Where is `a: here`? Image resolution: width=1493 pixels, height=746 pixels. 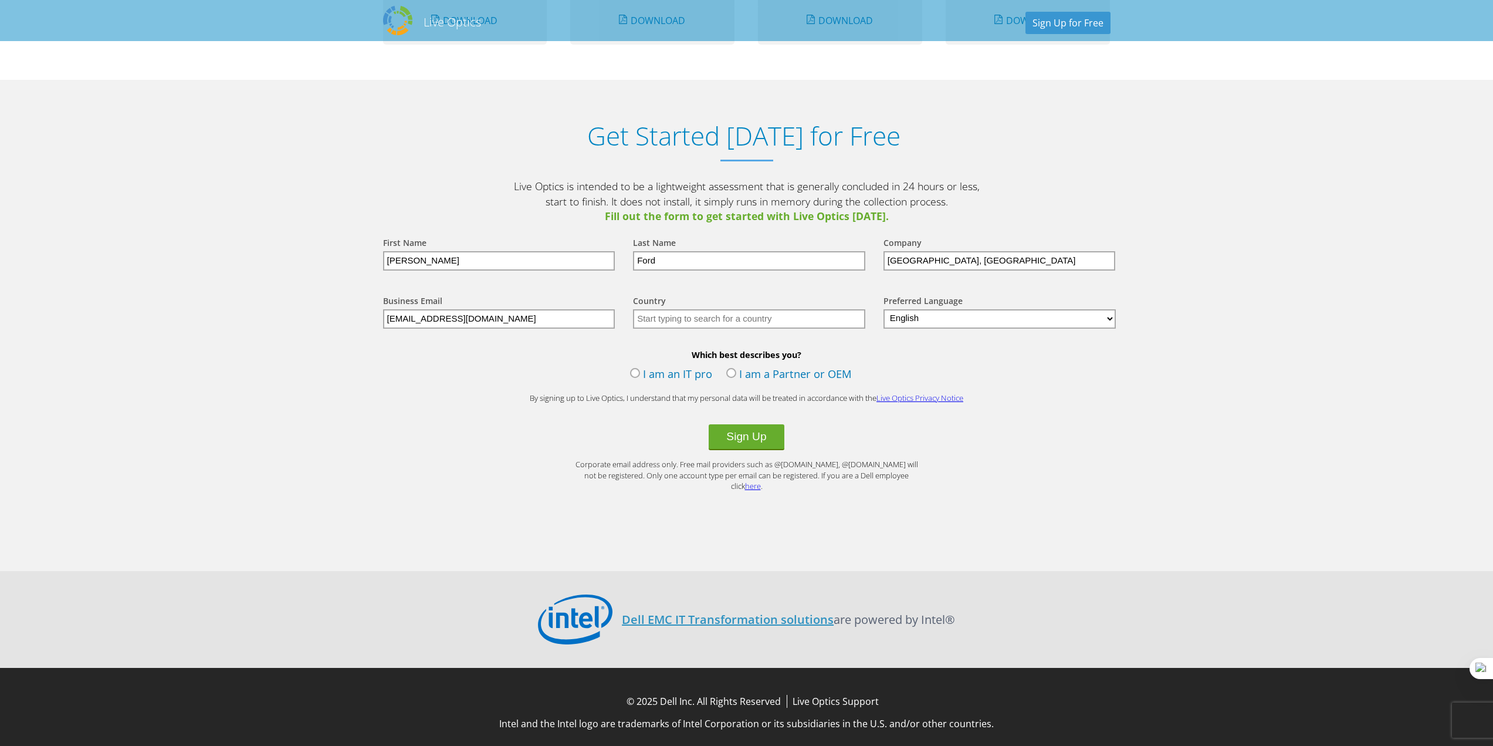 a: here is located at coordinates (753, 486).